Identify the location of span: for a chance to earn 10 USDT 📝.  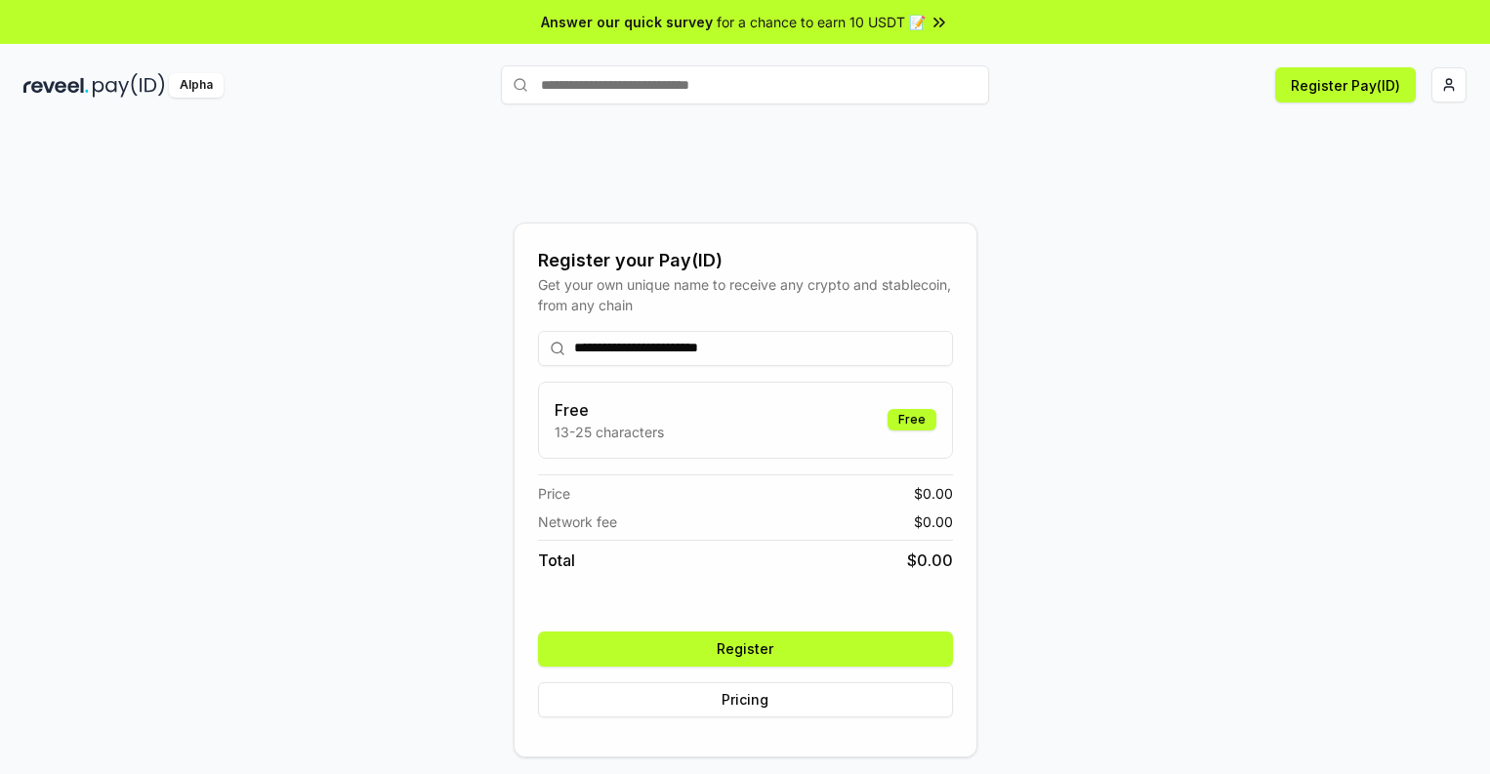
(821, 21).